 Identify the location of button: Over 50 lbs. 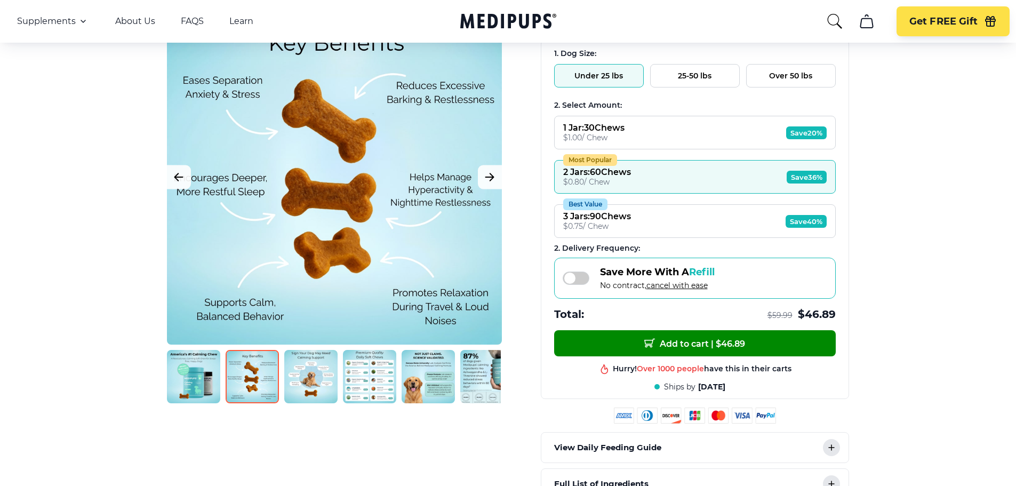
(791, 76).